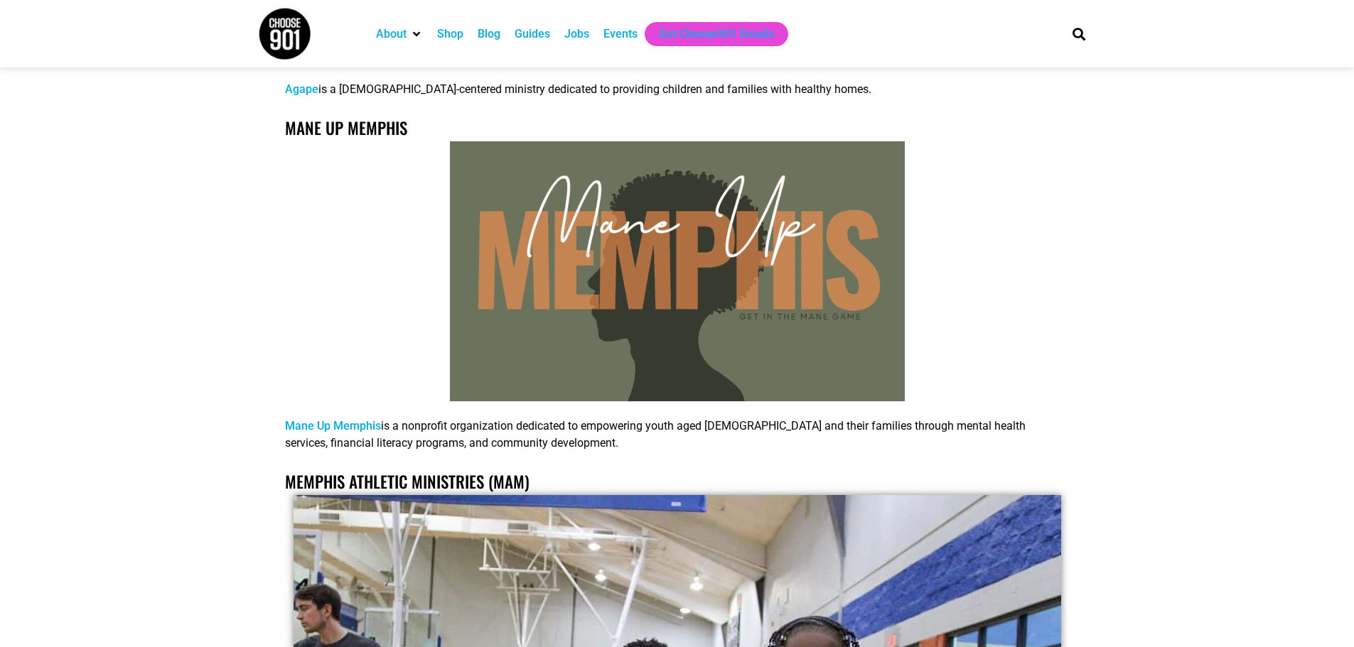  I want to click on a: Events, so click(620, 34).